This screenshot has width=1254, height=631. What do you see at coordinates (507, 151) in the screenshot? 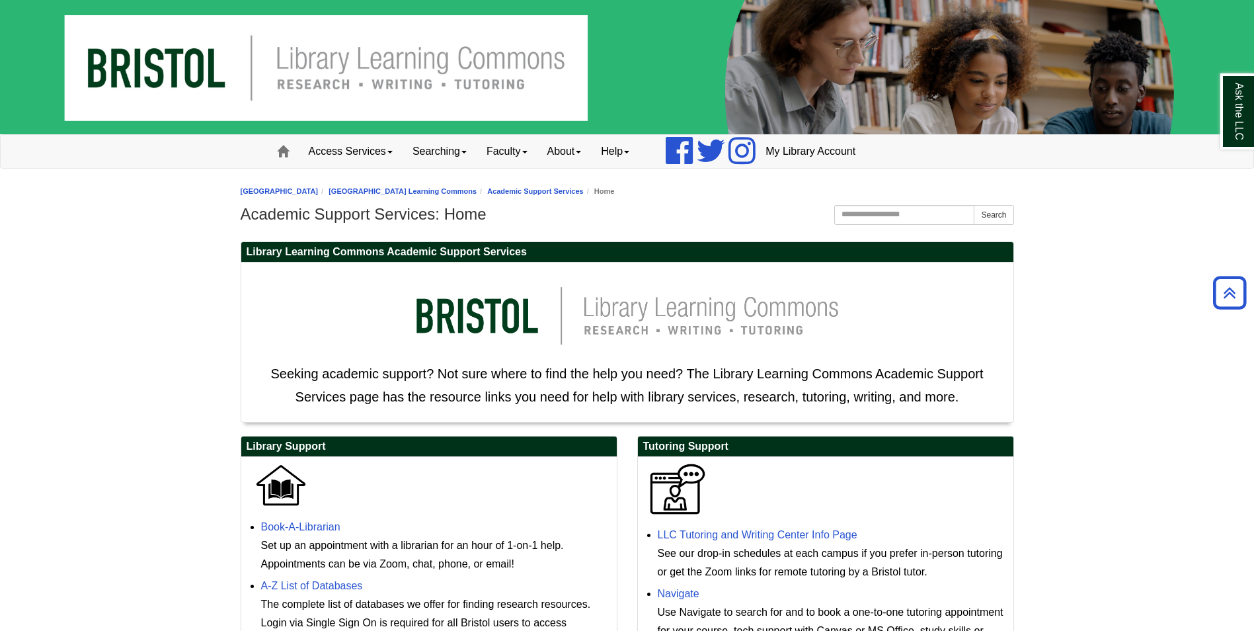
I see `a: Faculty` at bounding box center [507, 151].